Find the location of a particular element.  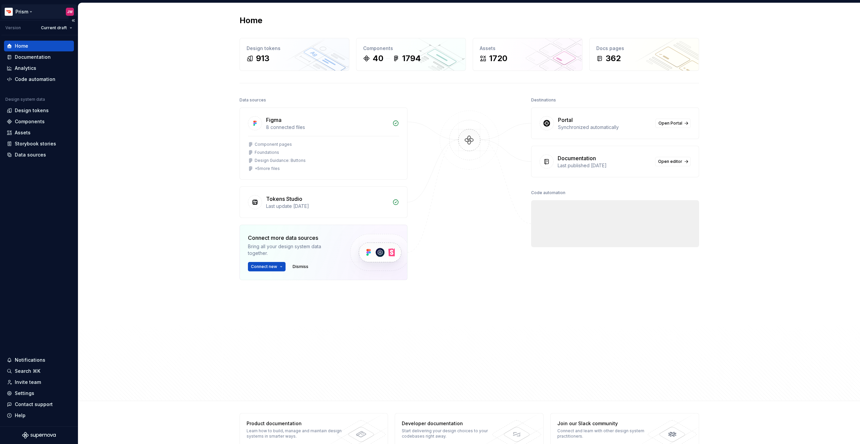

div: Connect more data sources is located at coordinates (293, 238).